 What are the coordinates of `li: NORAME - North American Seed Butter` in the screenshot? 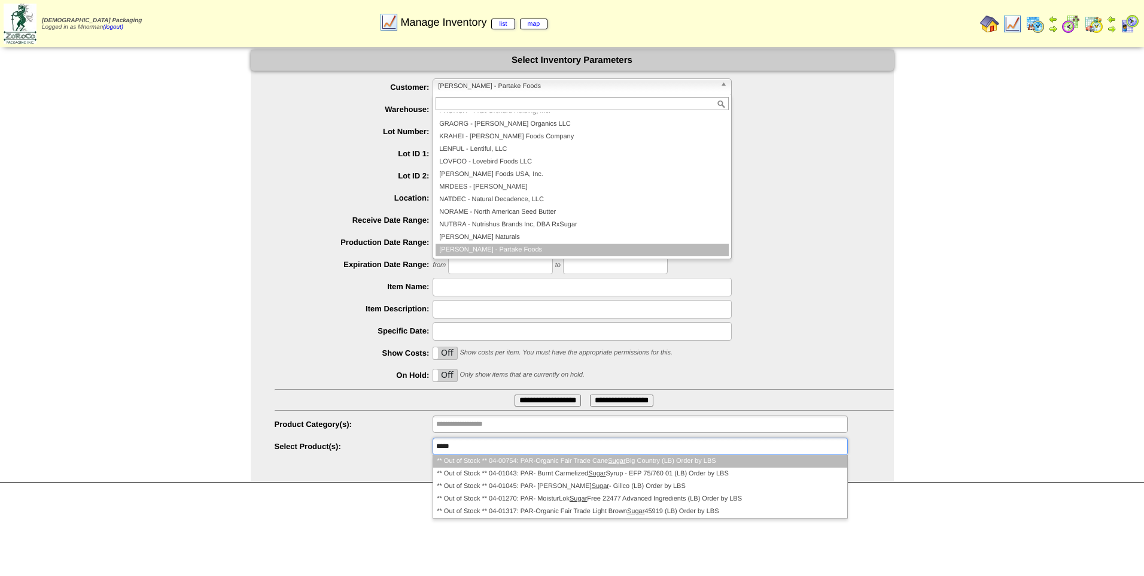 It's located at (582, 212).